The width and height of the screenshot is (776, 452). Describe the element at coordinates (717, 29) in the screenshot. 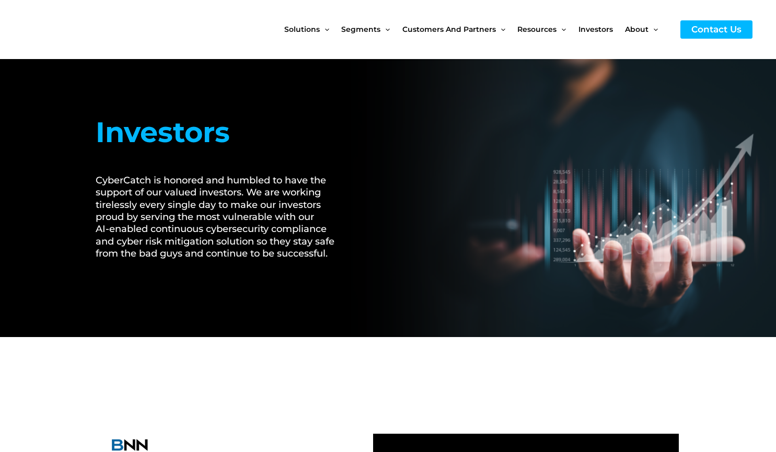

I see `a: Contact Us` at that location.